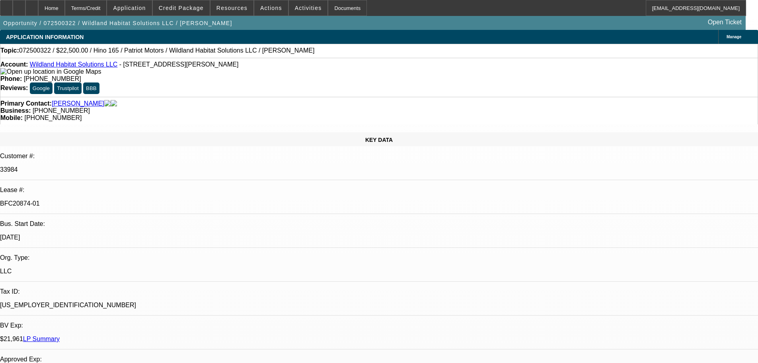 This screenshot has width=758, height=363. Describe the element at coordinates (74, 64) in the screenshot. I see `a: Wildland Habitat Solutions LLC` at that location.